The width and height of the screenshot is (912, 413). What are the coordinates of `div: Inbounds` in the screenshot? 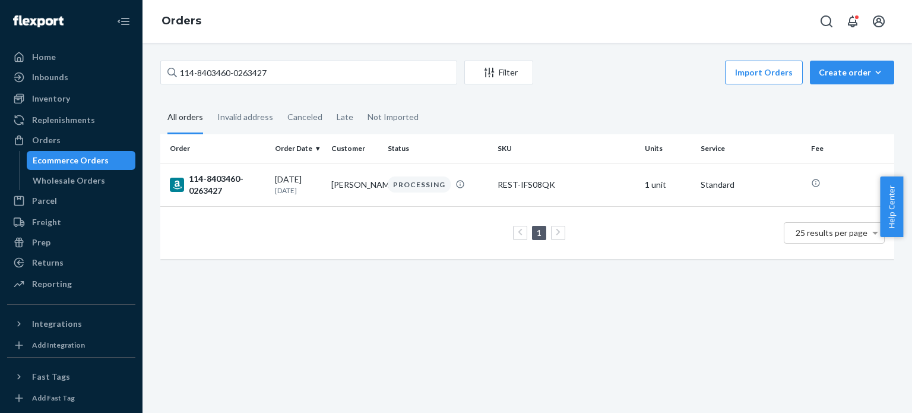 It's located at (50, 77).